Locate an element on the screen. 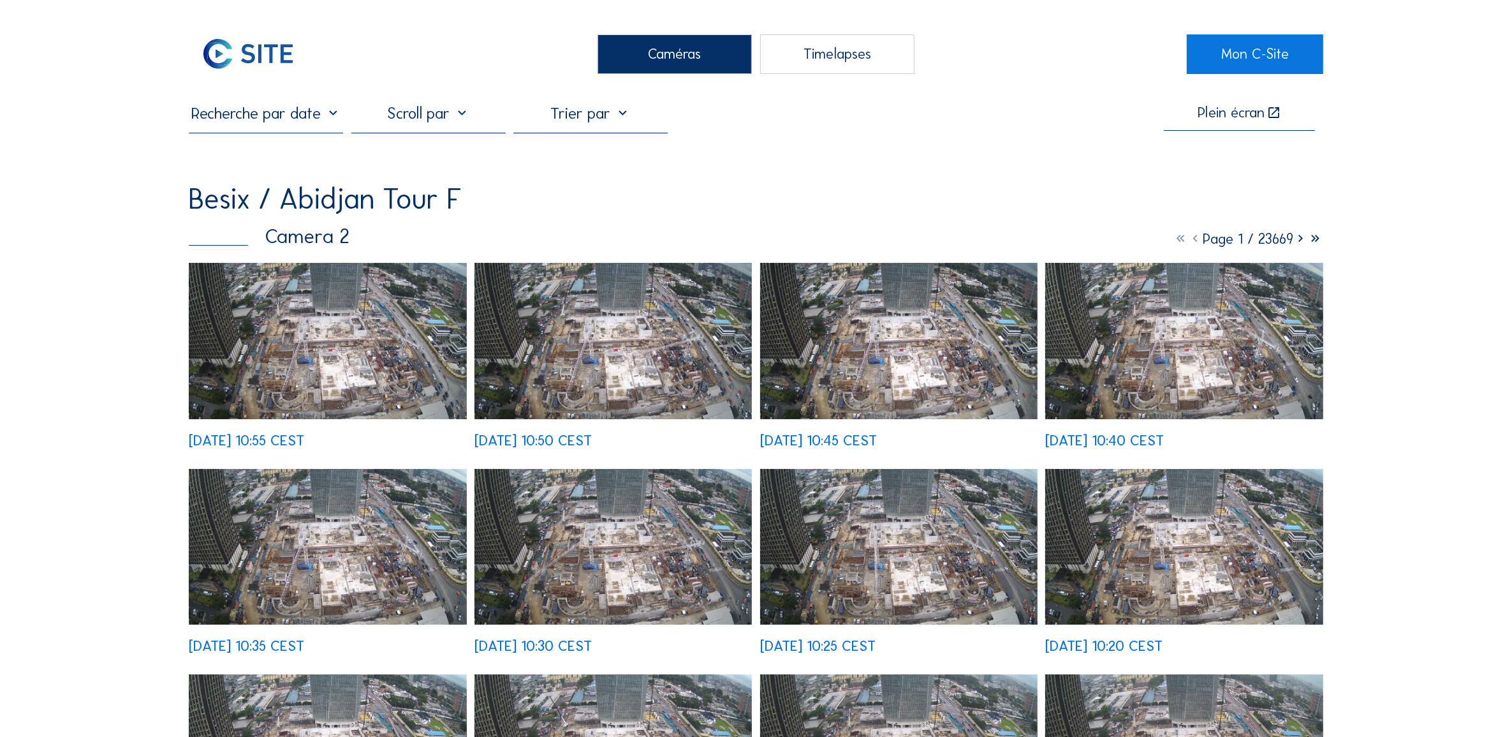 The image size is (1512, 737). img: image_53676913 is located at coordinates (1184, 341).